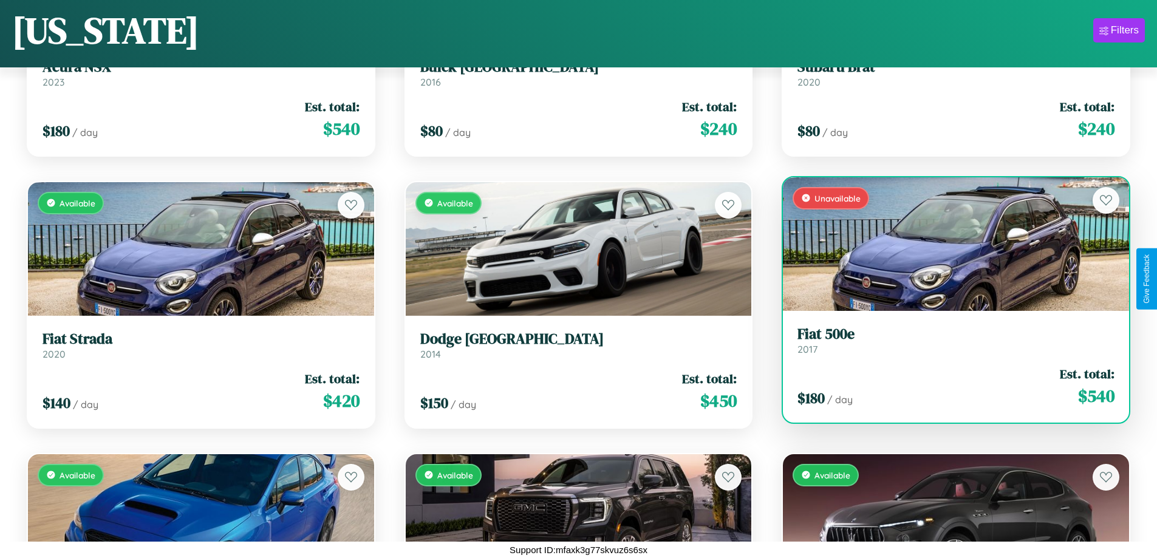 The width and height of the screenshot is (1157, 558). I want to click on h3: Subaru Brat, so click(956, 67).